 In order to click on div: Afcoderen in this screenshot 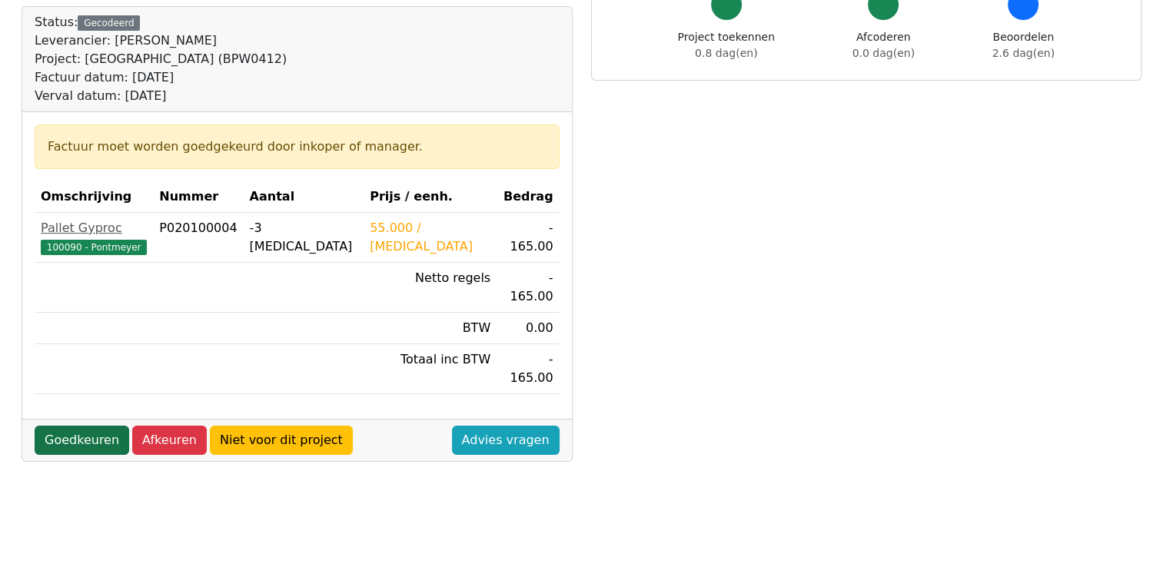, I will do `click(883, 45)`.